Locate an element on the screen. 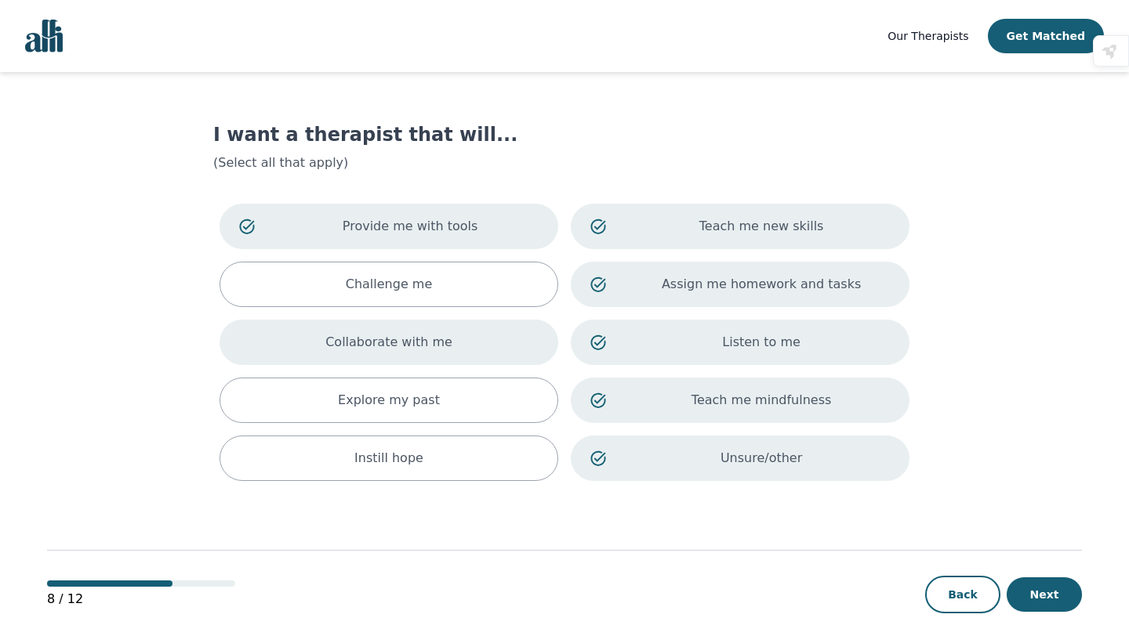 The height and width of the screenshot is (636, 1129). p: Provide me with tools is located at coordinates (410, 227).